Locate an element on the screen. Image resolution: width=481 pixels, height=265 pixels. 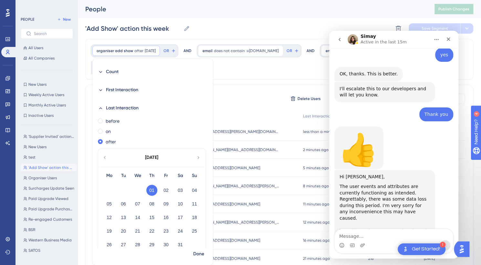
span: Count is located at coordinates (112, 72).